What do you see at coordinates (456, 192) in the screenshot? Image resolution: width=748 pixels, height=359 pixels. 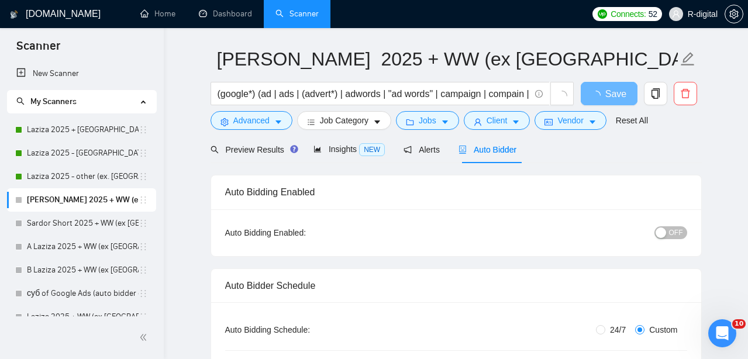 I see `div: Auto Bidding Enabled` at bounding box center [456, 192].